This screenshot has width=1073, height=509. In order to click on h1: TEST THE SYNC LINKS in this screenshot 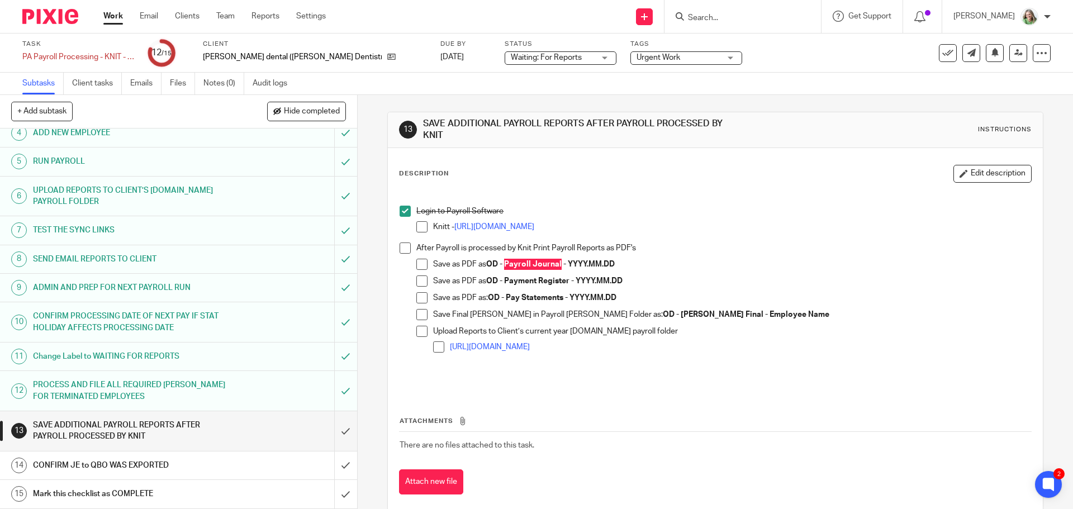, I will do `click(130, 230)`.